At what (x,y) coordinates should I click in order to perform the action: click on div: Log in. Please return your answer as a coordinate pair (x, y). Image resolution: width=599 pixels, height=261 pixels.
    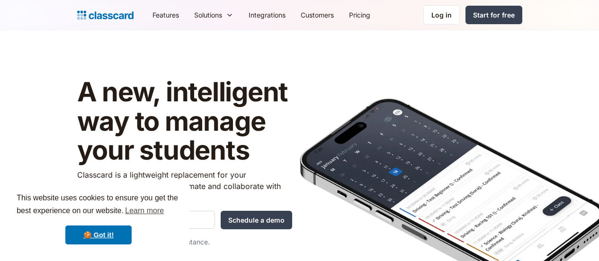
    Looking at the image, I should click on (441, 15).